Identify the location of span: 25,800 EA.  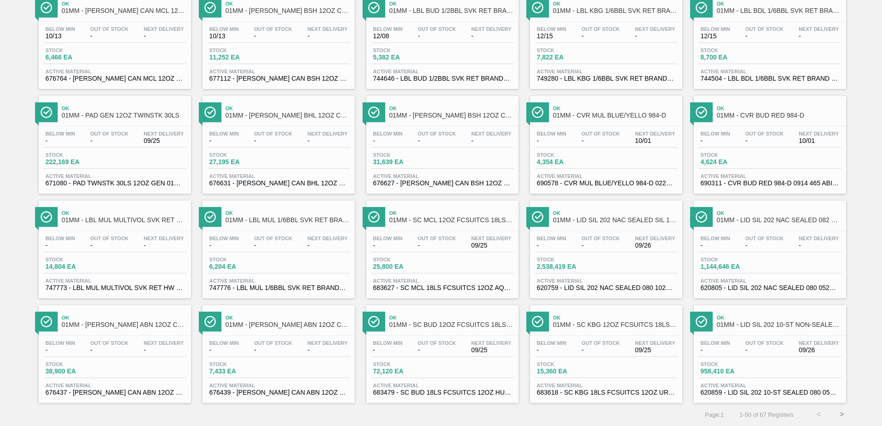
(405, 267).